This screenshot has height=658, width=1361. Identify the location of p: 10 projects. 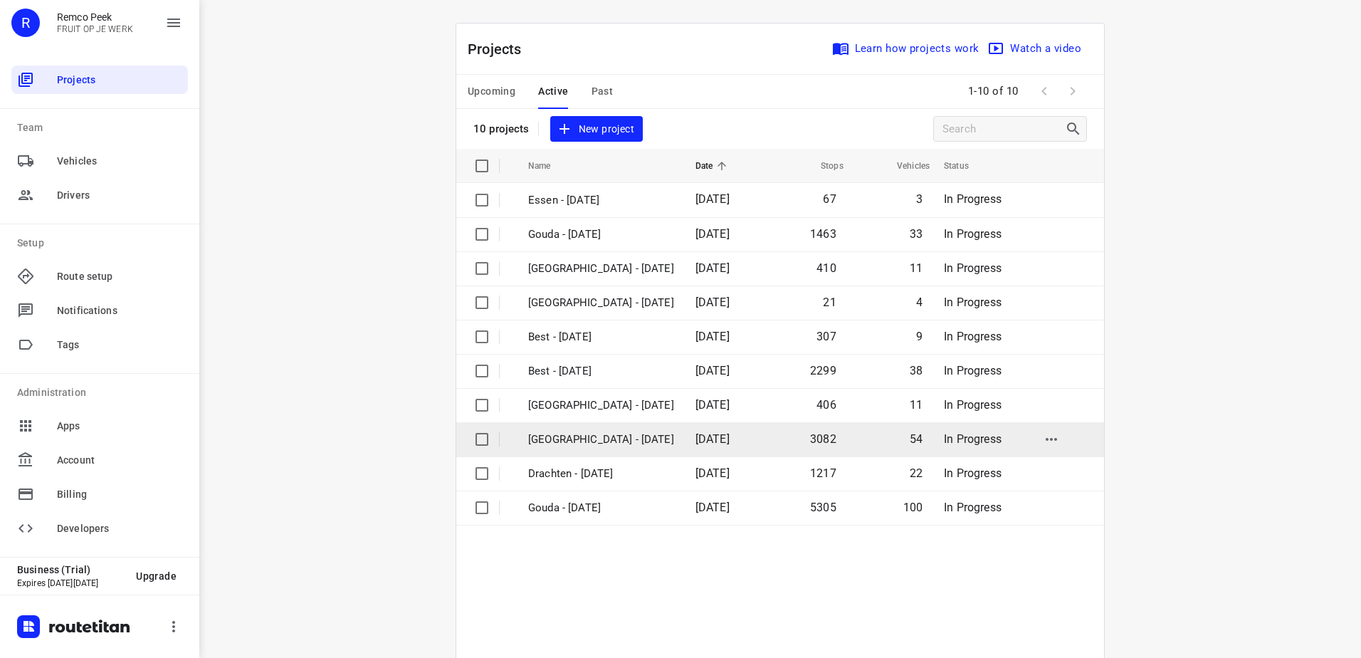
(501, 129).